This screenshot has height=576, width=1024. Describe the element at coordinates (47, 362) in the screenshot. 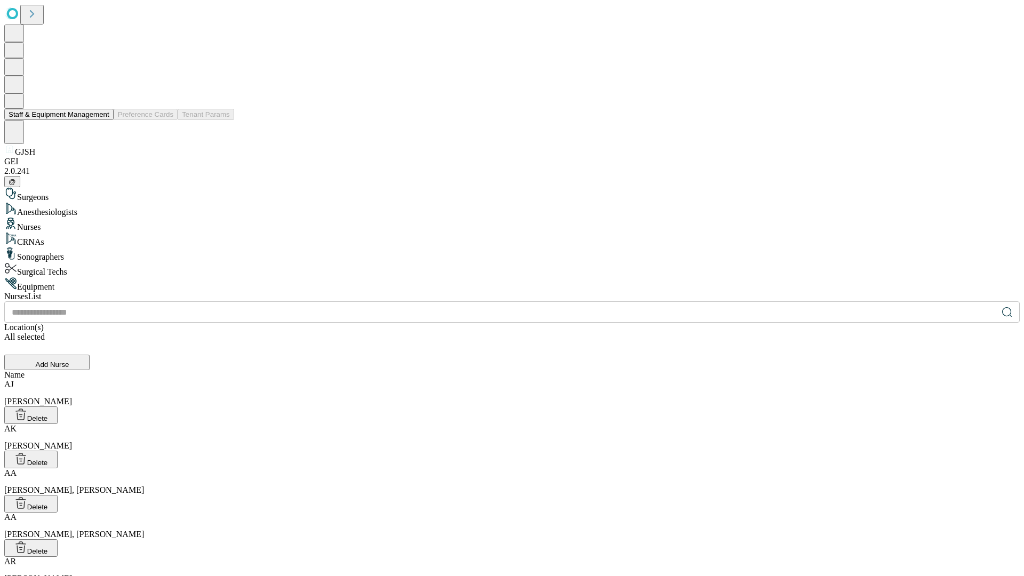

I see `button: Add Nurse` at that location.